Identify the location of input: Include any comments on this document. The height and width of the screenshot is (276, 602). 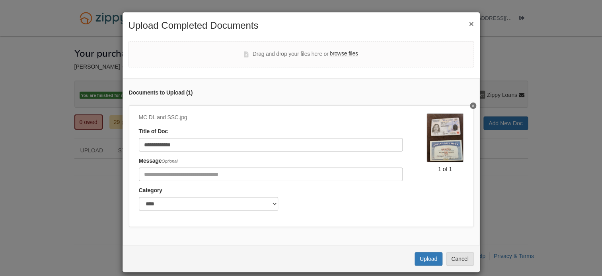
(271, 174).